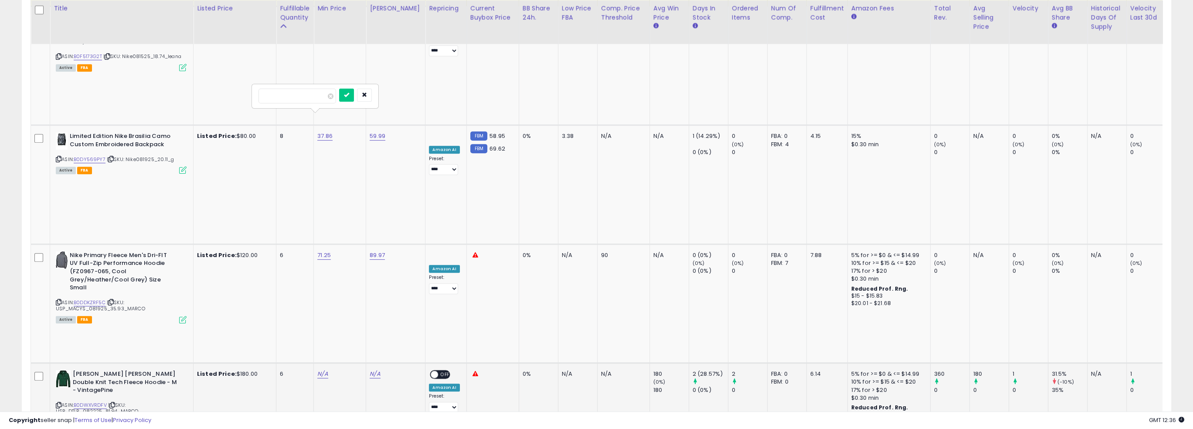  What do you see at coordinates (710, 374) in the screenshot?
I see `div: 2 (28.57%)` at bounding box center [710, 374].